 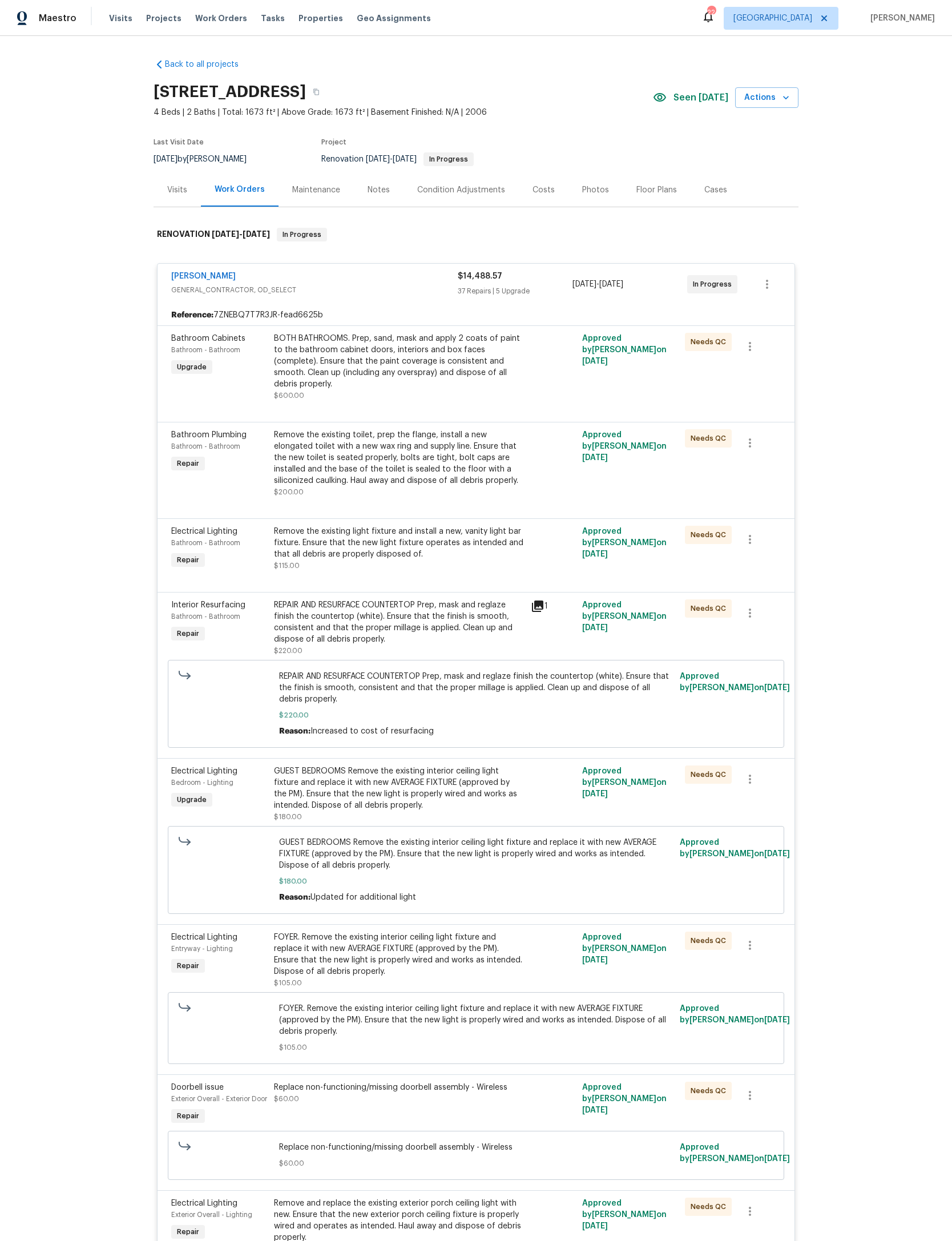 I want to click on a: Back to all projects, so click(x=208, y=65).